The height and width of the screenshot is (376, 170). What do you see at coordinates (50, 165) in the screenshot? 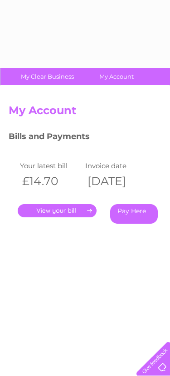
I see `td: Your latest bill` at bounding box center [50, 165].